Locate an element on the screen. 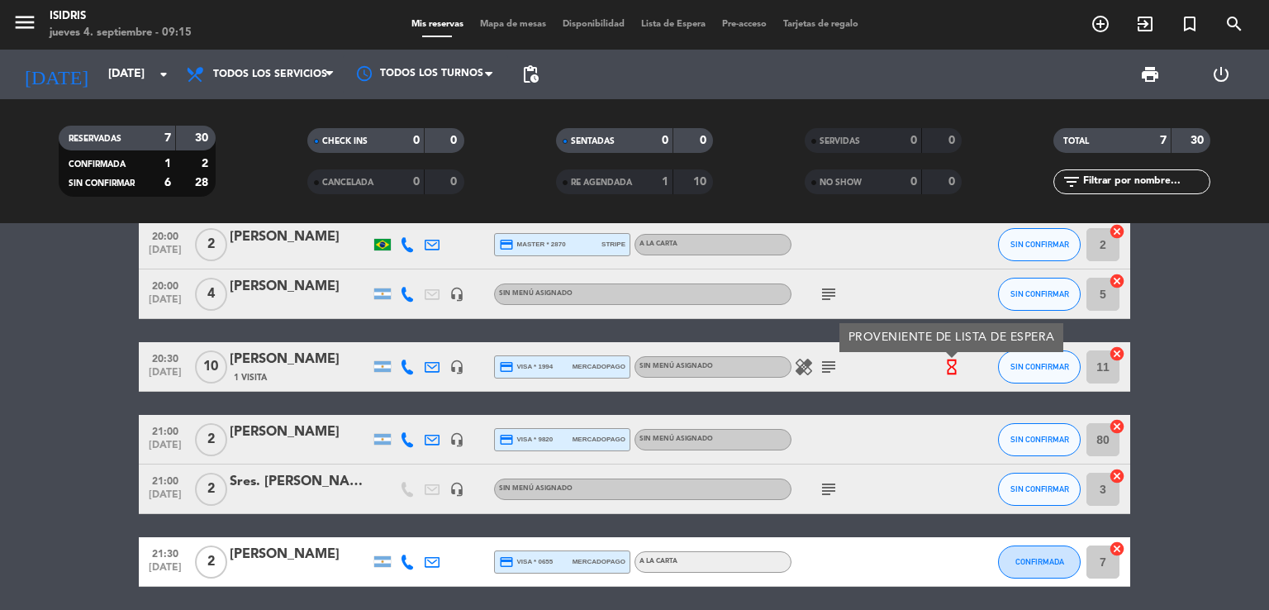 The height and width of the screenshot is (610, 1269). i: filter_list is located at coordinates (1072, 182).